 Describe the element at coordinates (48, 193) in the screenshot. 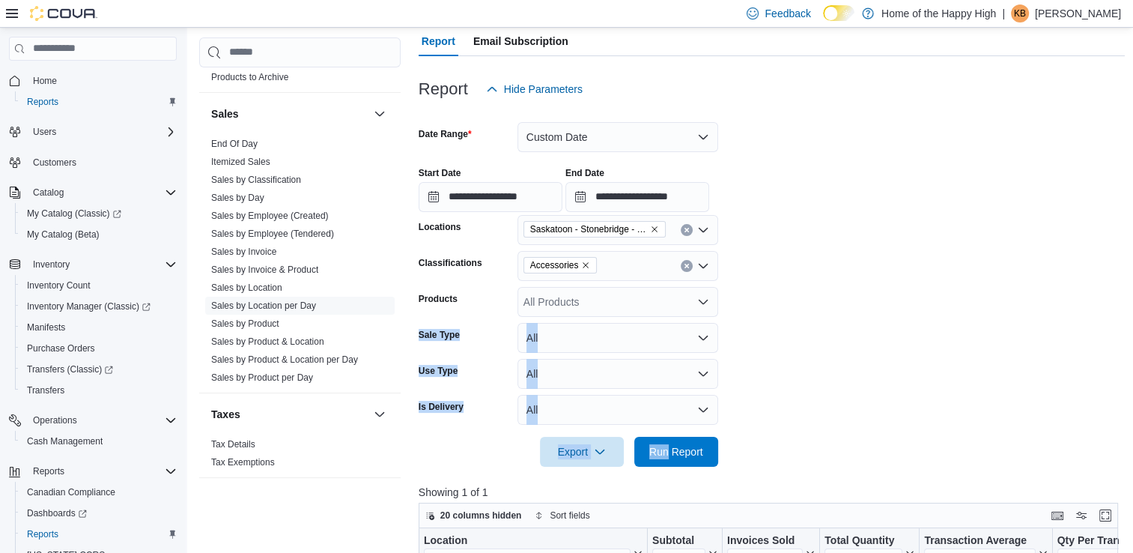

I see `span: Catalog` at that location.